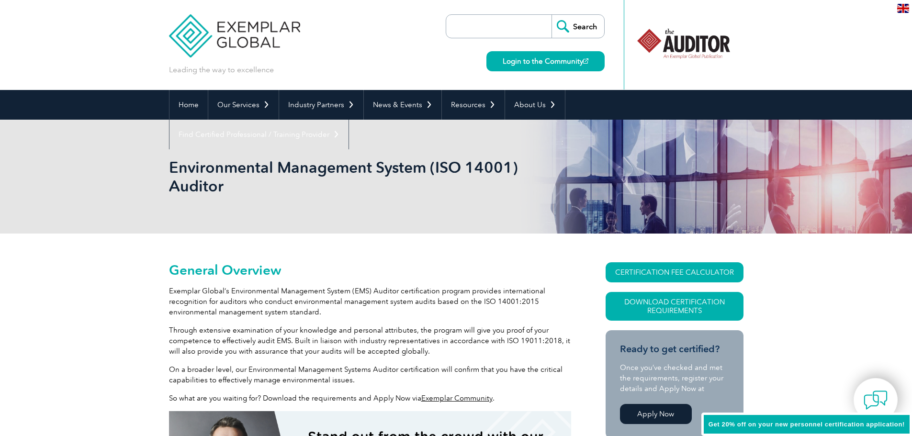  What do you see at coordinates (876, 400) in the screenshot?
I see `img: contact-chat.png` at bounding box center [876, 400].